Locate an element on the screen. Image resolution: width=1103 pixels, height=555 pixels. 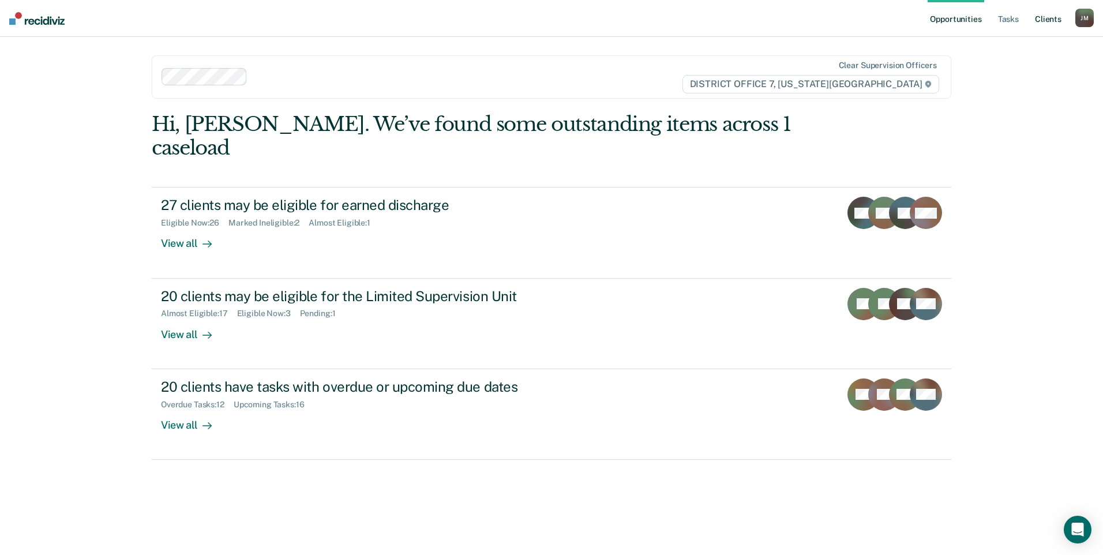
div: Almost Eligible : 1 is located at coordinates (344, 223).